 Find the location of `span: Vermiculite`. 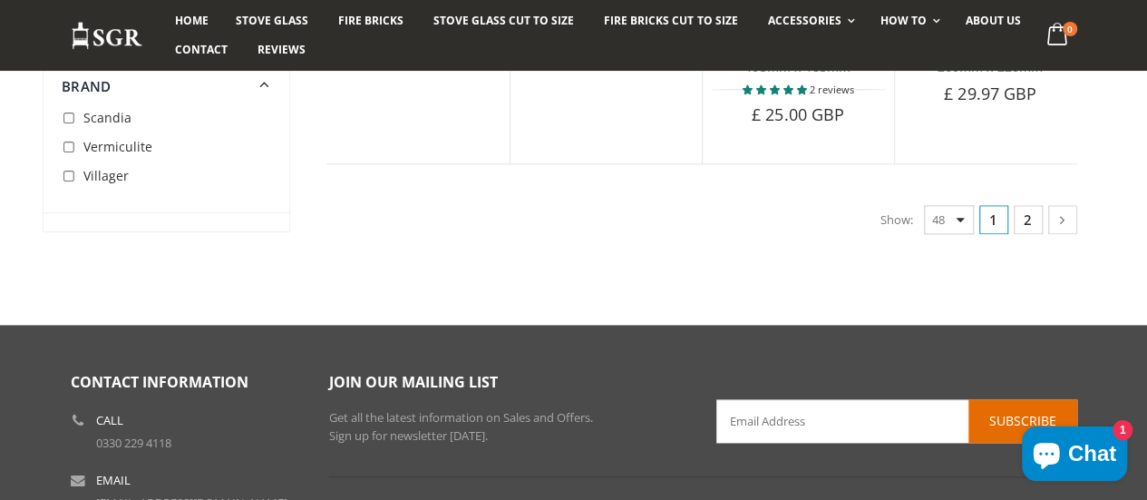

span: Vermiculite is located at coordinates (118, 146).